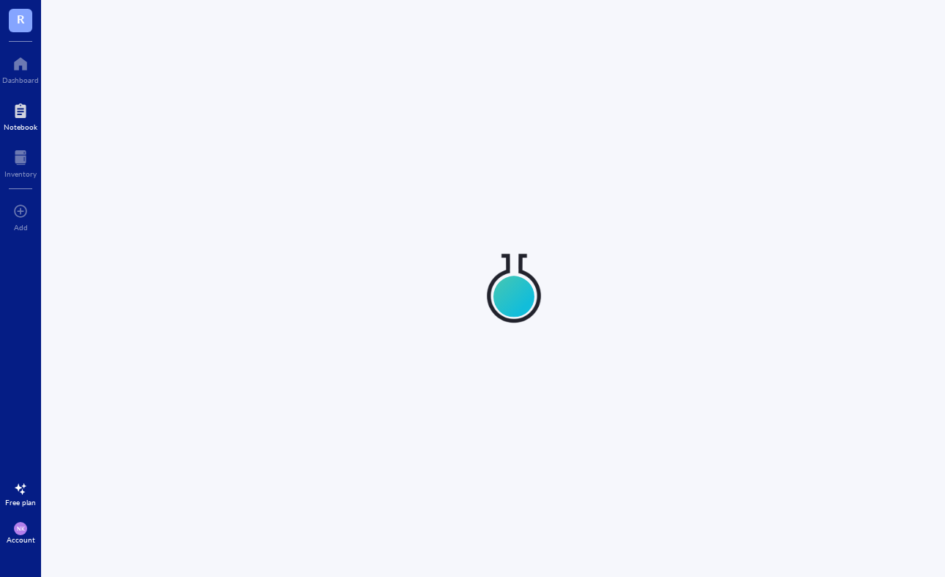 The image size is (945, 577). I want to click on div: Account, so click(21, 539).